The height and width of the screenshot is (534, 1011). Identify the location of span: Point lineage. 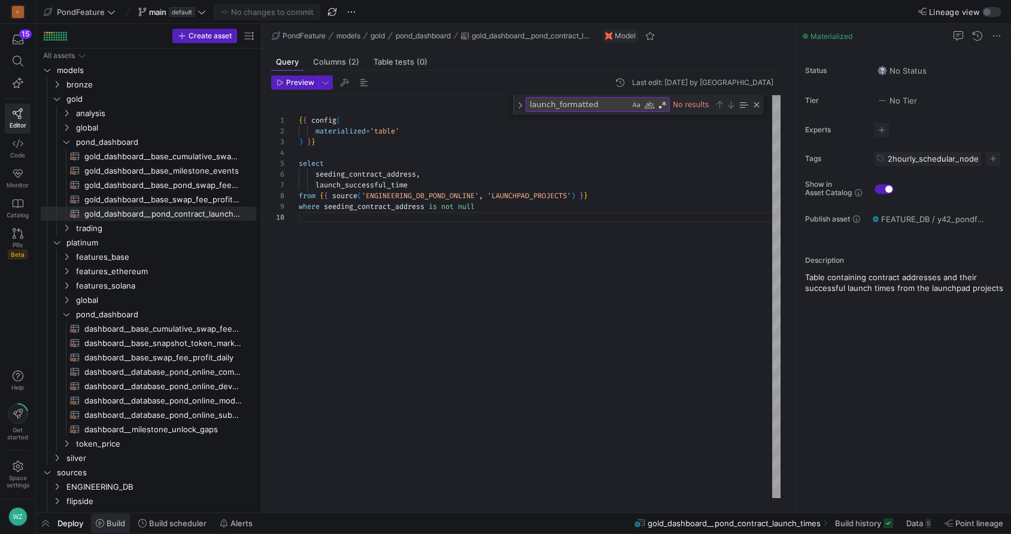
(979, 523).